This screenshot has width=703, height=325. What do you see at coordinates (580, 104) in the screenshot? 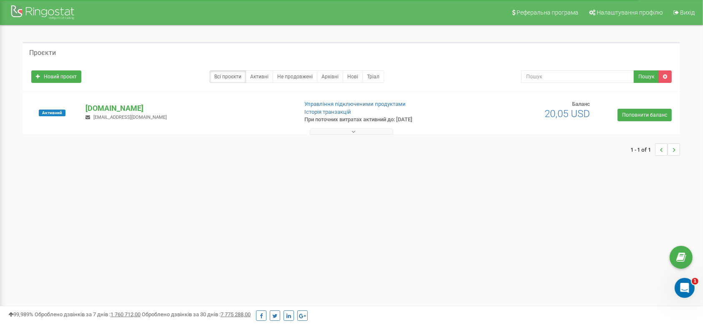
I see `span: Баланс` at bounding box center [580, 104].